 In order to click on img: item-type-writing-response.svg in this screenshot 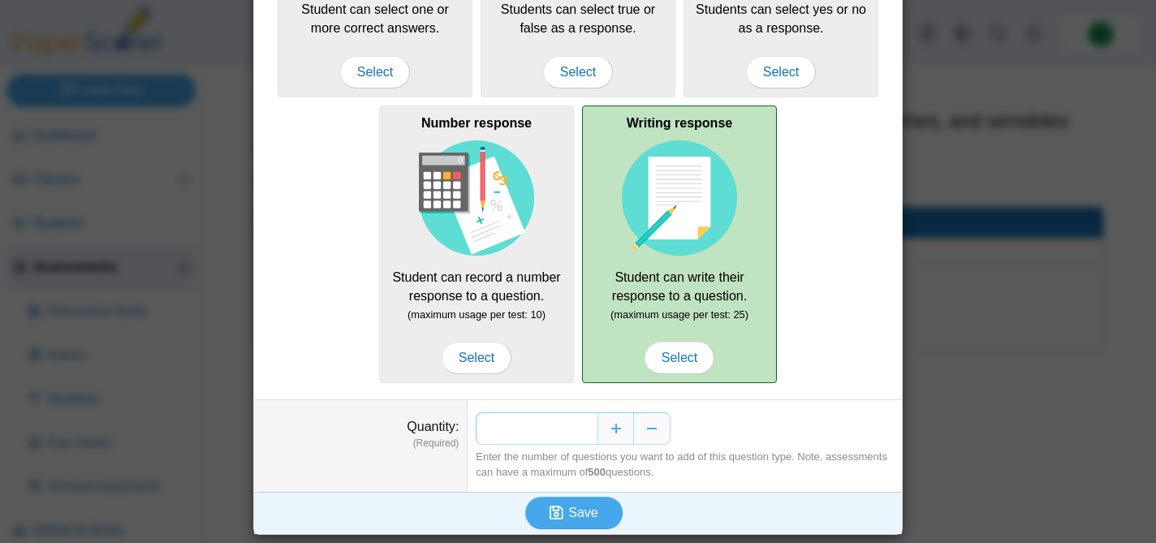, I will do `click(680, 198)`.